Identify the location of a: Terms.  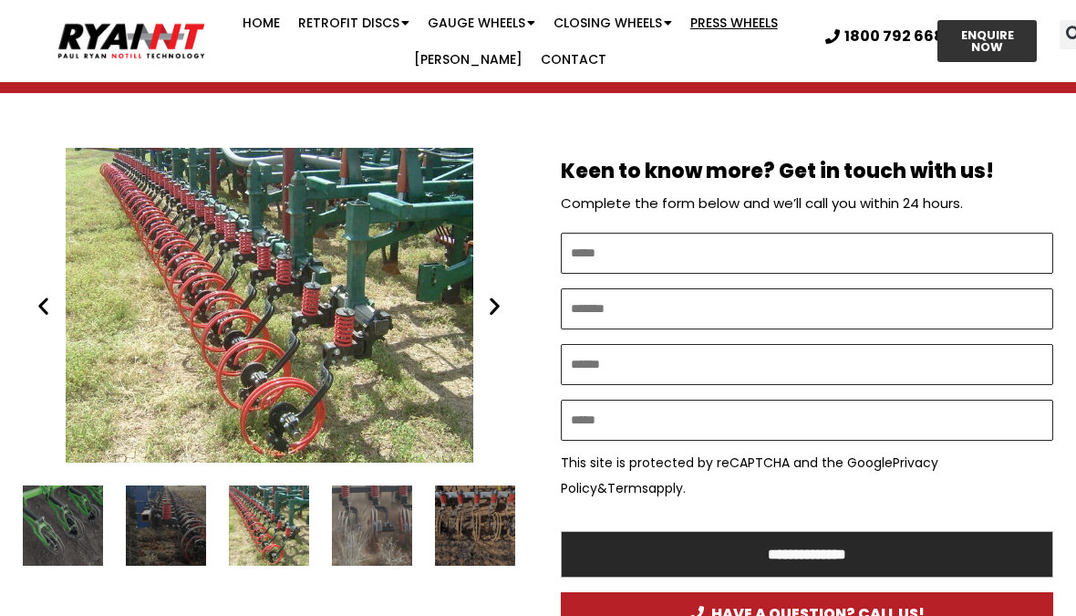
(627, 488).